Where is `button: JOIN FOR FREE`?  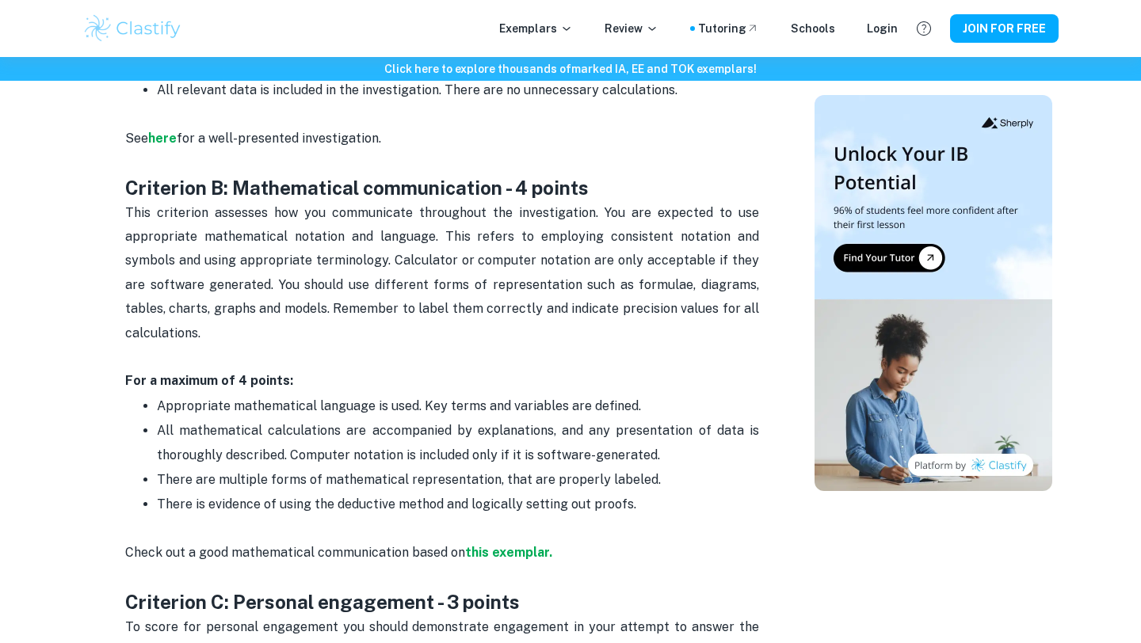
button: JOIN FOR FREE is located at coordinates (1004, 29).